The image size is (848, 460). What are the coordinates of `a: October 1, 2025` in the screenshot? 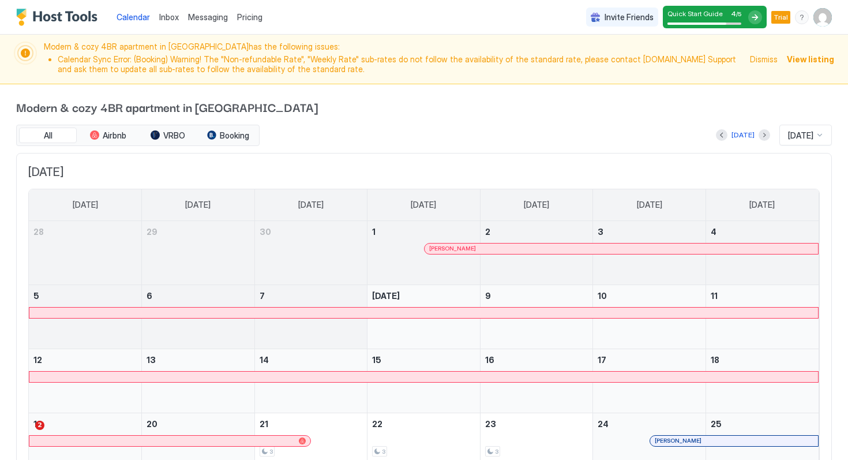 It's located at (423, 231).